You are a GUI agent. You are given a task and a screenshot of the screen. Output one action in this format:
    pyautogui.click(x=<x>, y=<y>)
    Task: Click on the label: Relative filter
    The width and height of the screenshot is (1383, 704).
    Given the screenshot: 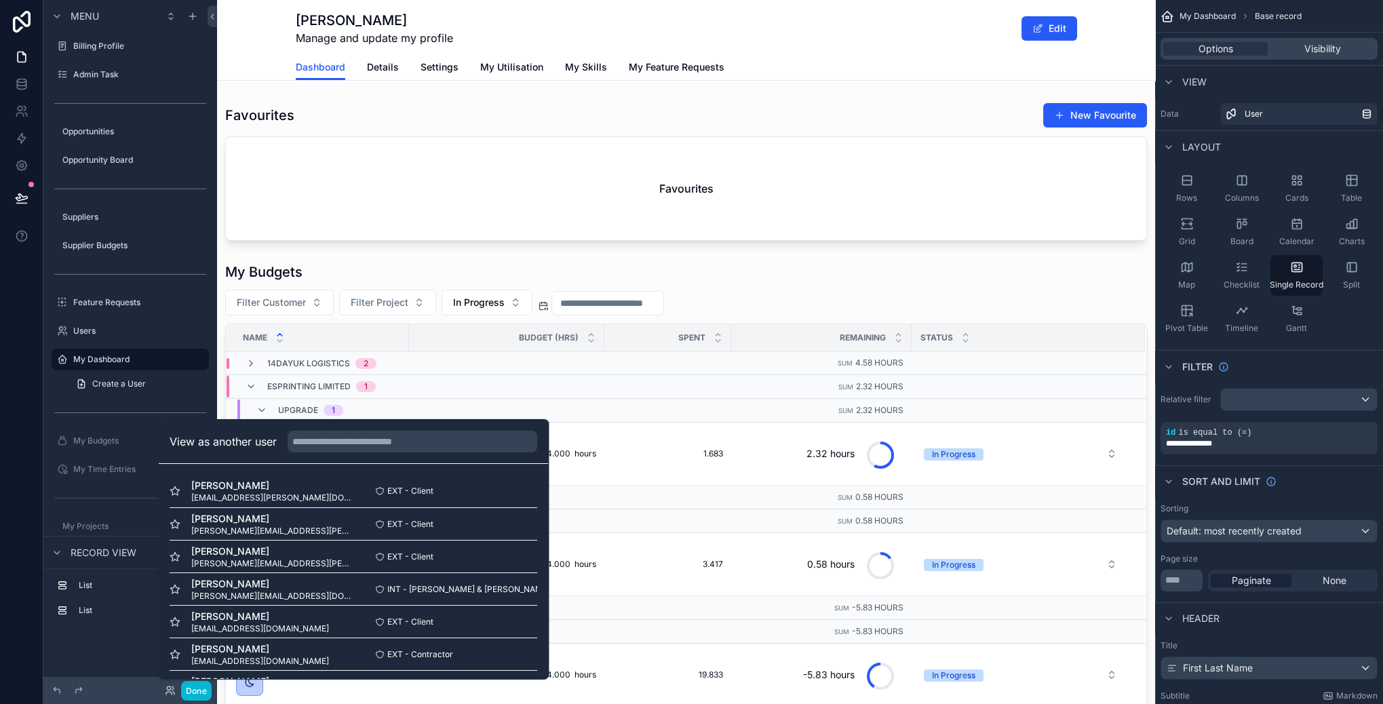 What is the action you would take?
    pyautogui.click(x=1188, y=400)
    